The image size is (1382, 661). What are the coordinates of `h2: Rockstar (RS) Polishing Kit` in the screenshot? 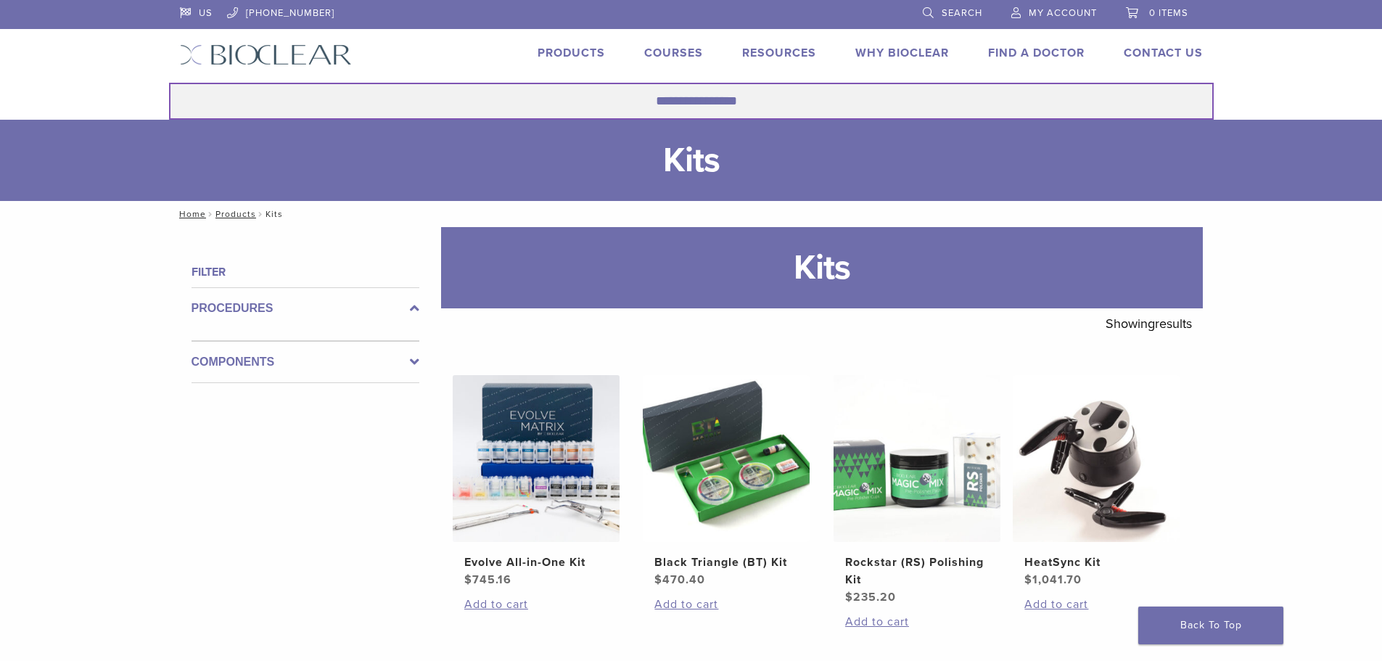 It's located at (917, 571).